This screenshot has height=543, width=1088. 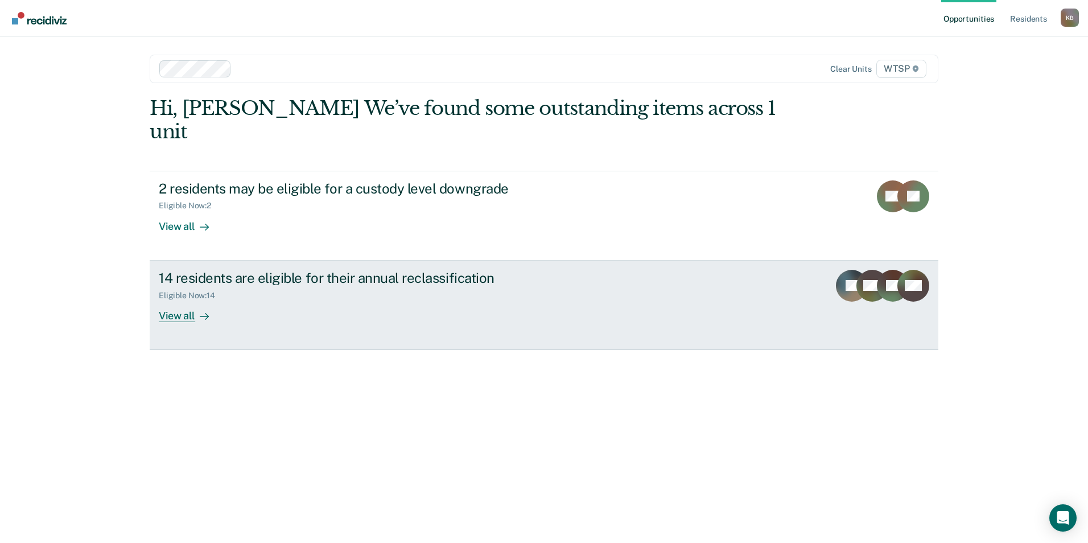 I want to click on div: Clear units, so click(x=850, y=69).